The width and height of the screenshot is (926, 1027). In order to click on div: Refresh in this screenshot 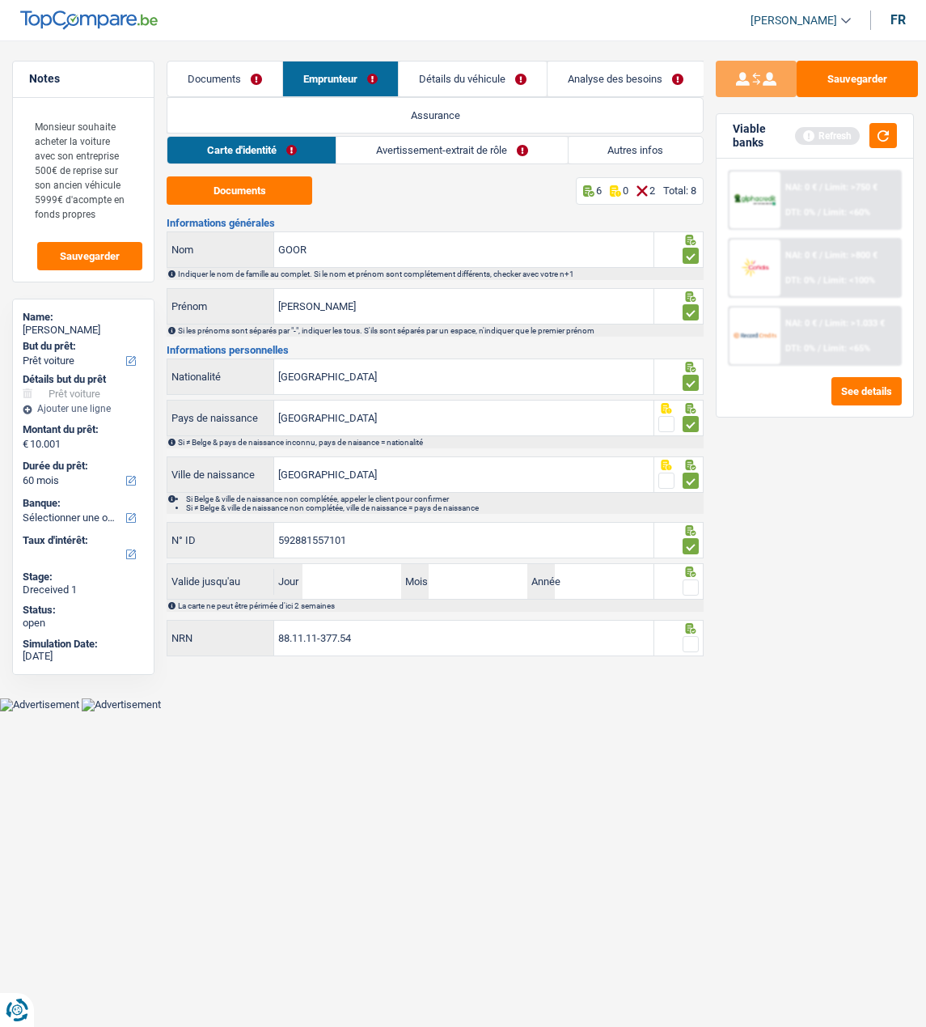, I will do `click(828, 136)`.